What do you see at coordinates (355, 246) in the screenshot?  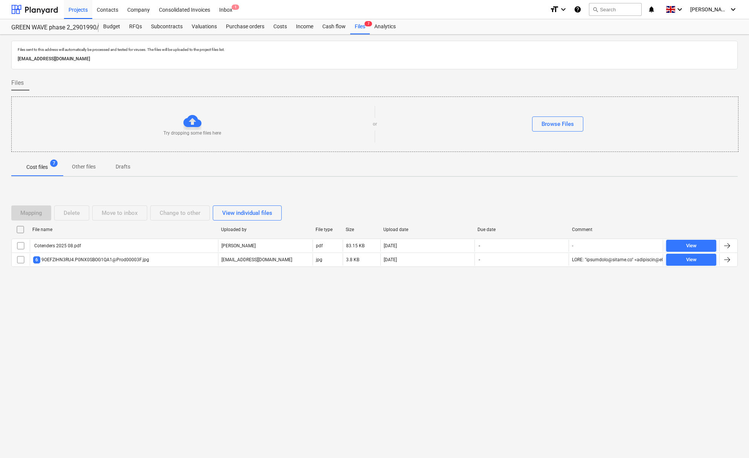 I see `div: 83.15 KB` at bounding box center [355, 246].